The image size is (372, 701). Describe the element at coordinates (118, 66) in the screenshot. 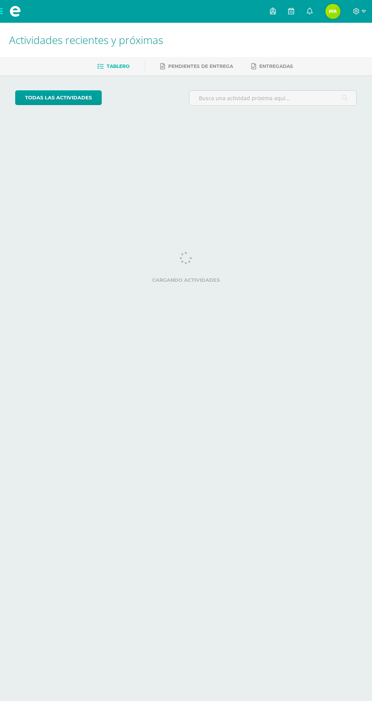

I see `span: Tablero` at that location.